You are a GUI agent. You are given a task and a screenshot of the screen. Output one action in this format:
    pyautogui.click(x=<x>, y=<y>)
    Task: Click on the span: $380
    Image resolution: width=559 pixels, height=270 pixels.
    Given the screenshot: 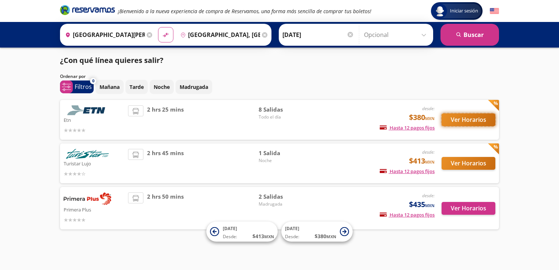 What is the action you would take?
    pyautogui.click(x=422, y=117)
    